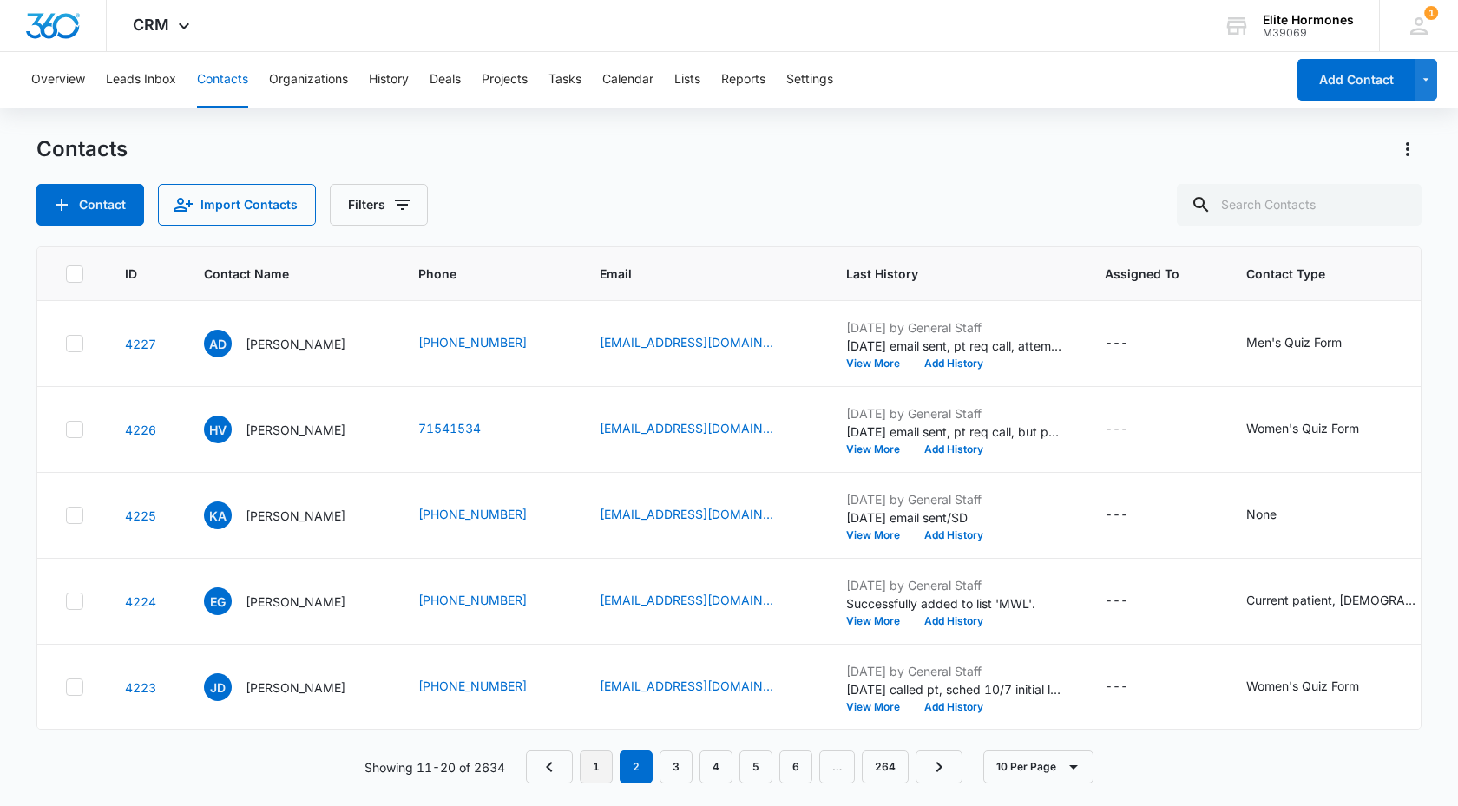 Image resolution: width=1458 pixels, height=806 pixels. Describe the element at coordinates (1294, 342) in the screenshot. I see `div: Men's Quiz Form` at that location.